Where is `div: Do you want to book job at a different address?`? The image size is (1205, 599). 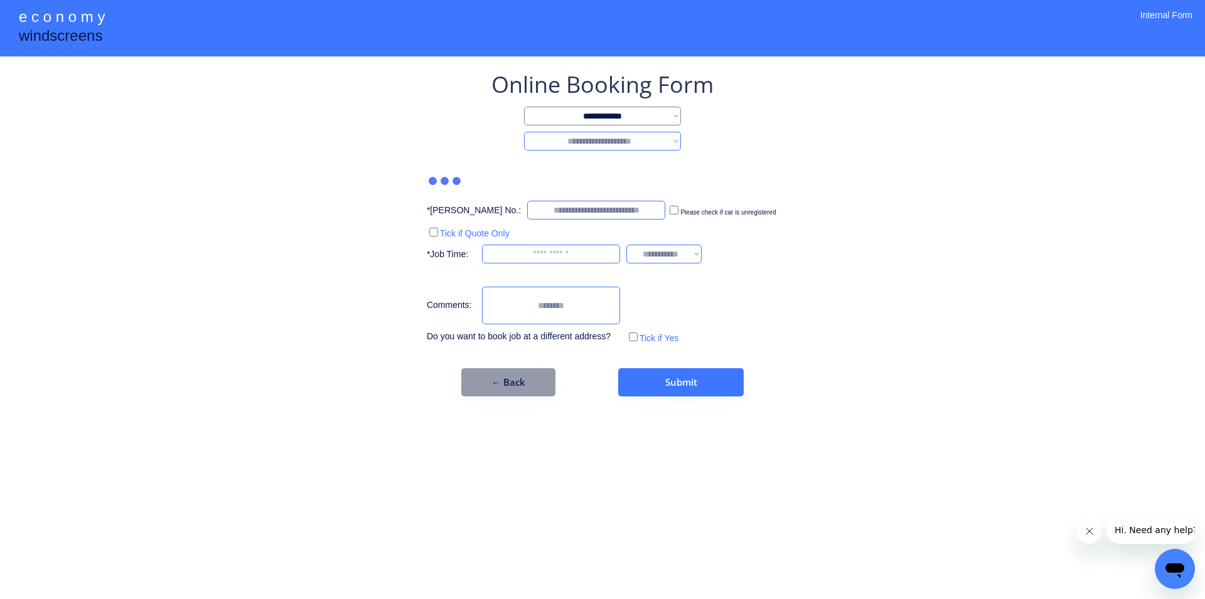 div: Do you want to book job at a different address? is located at coordinates (523, 337).